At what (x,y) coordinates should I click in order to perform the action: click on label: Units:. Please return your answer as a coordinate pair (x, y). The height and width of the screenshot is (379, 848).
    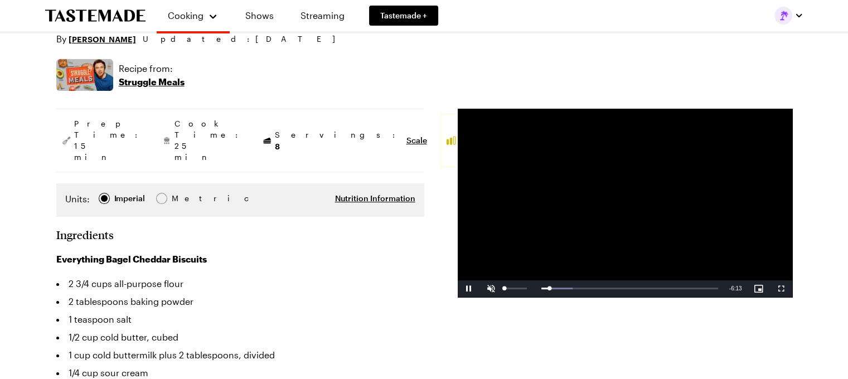
    Looking at the image, I should click on (77, 199).